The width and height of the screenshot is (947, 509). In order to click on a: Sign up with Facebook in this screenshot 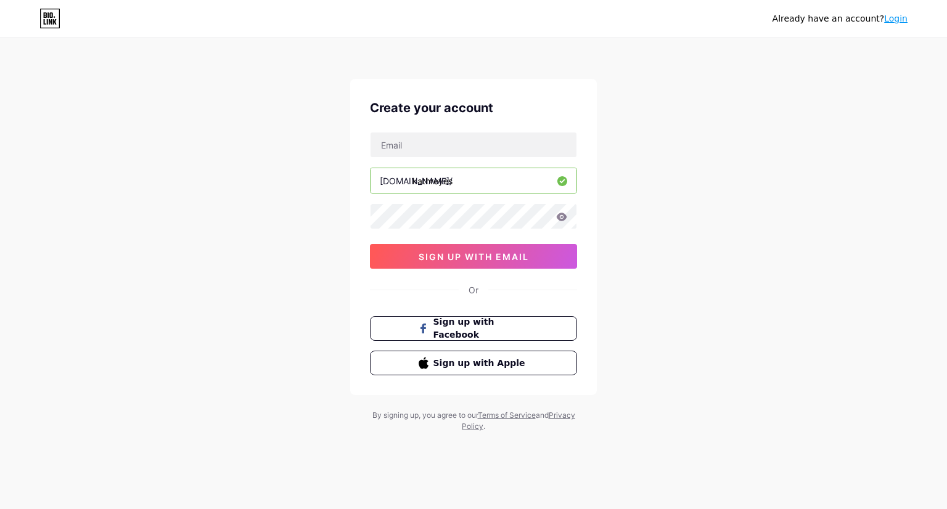, I will do `click(473, 328)`.